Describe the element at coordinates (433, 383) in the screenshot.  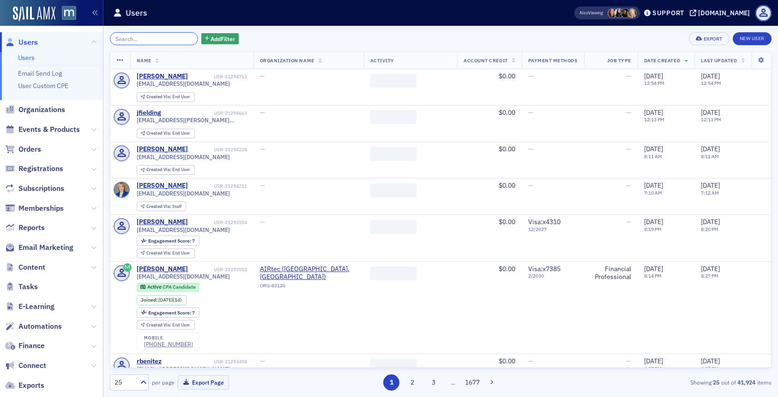
I see `button: 3` at that location.